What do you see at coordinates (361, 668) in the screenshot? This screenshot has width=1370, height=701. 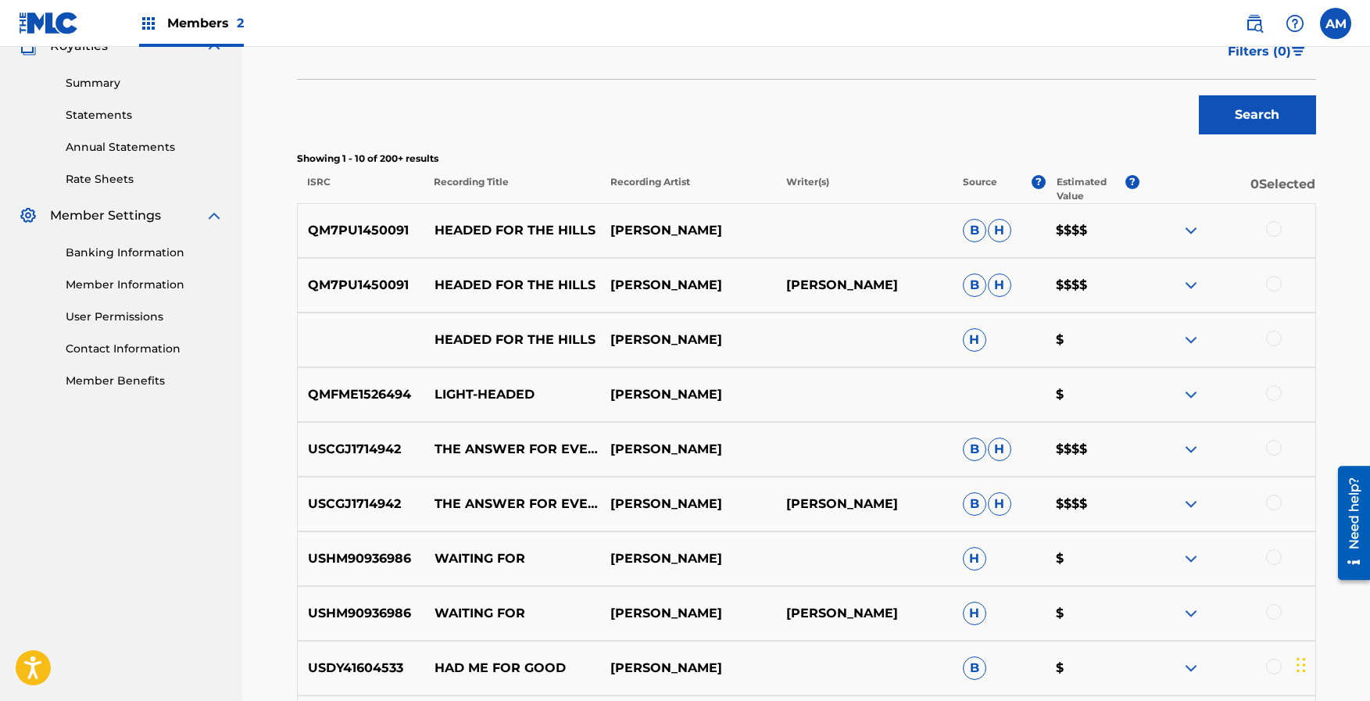 I see `p: USDY41604533` at bounding box center [361, 668].